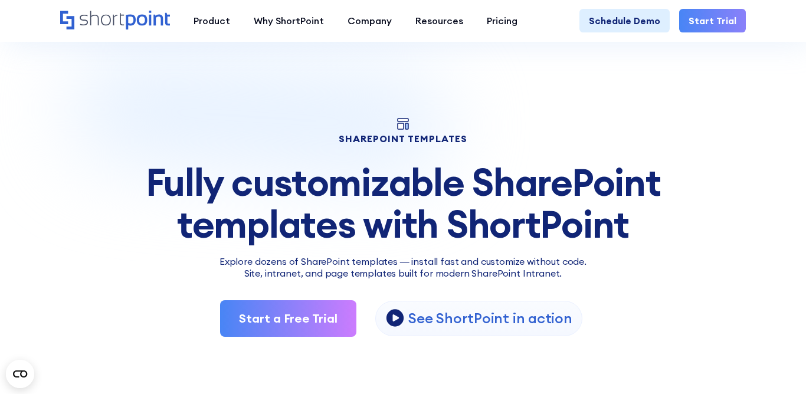  What do you see at coordinates (502, 21) in the screenshot?
I see `a: Pricing` at bounding box center [502, 21].